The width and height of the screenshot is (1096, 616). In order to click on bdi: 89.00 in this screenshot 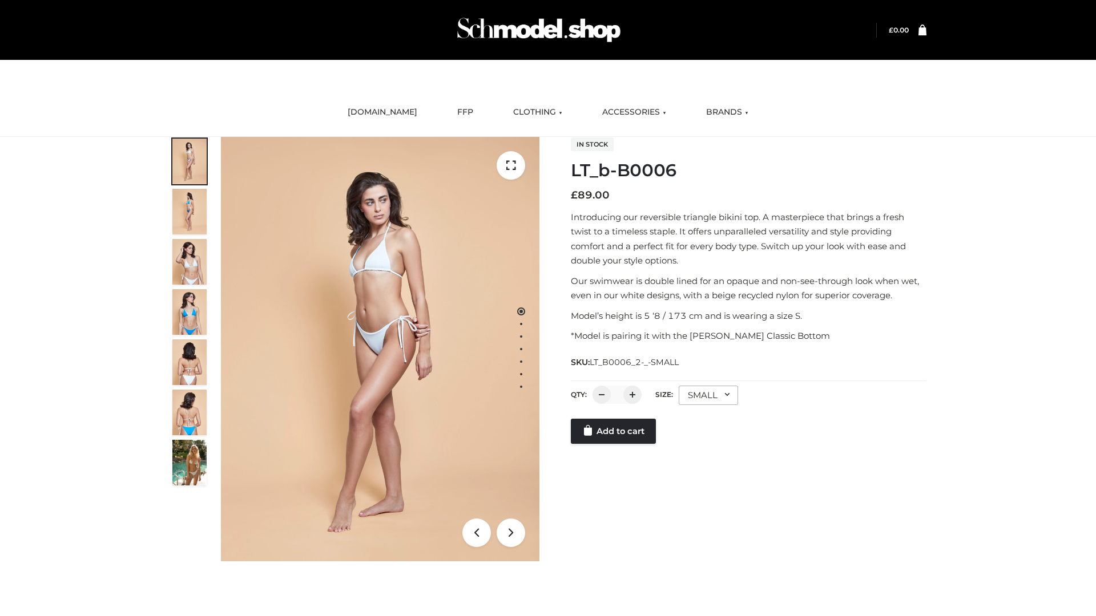, I will do `click(590, 195)`.